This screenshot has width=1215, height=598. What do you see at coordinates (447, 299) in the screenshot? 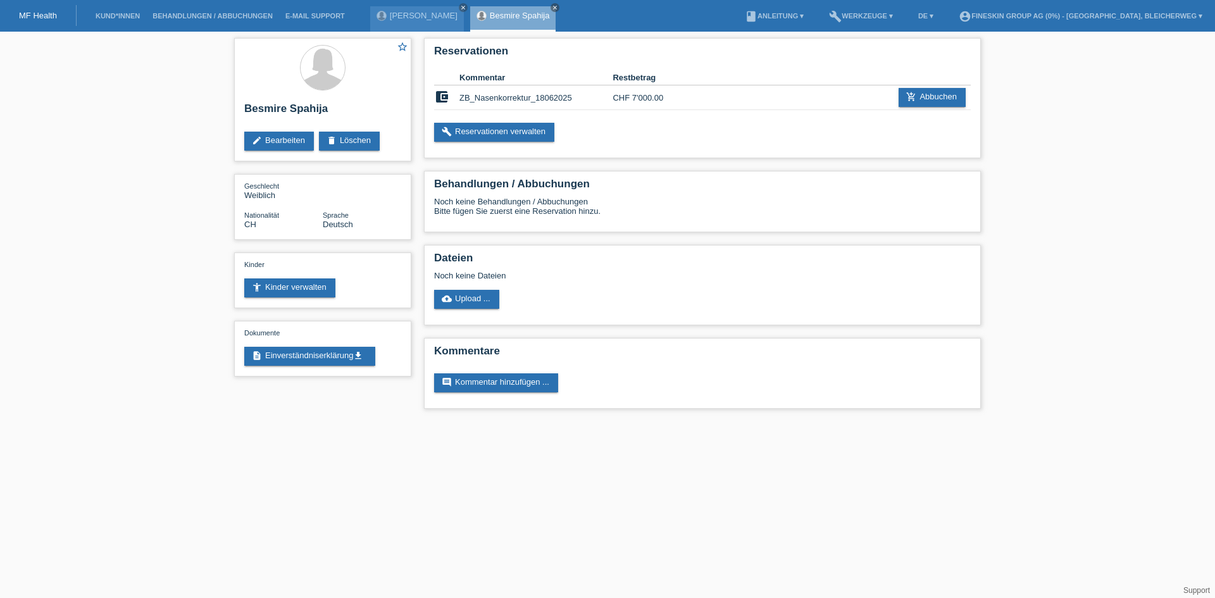
I see `i: cloud_upload` at bounding box center [447, 299].